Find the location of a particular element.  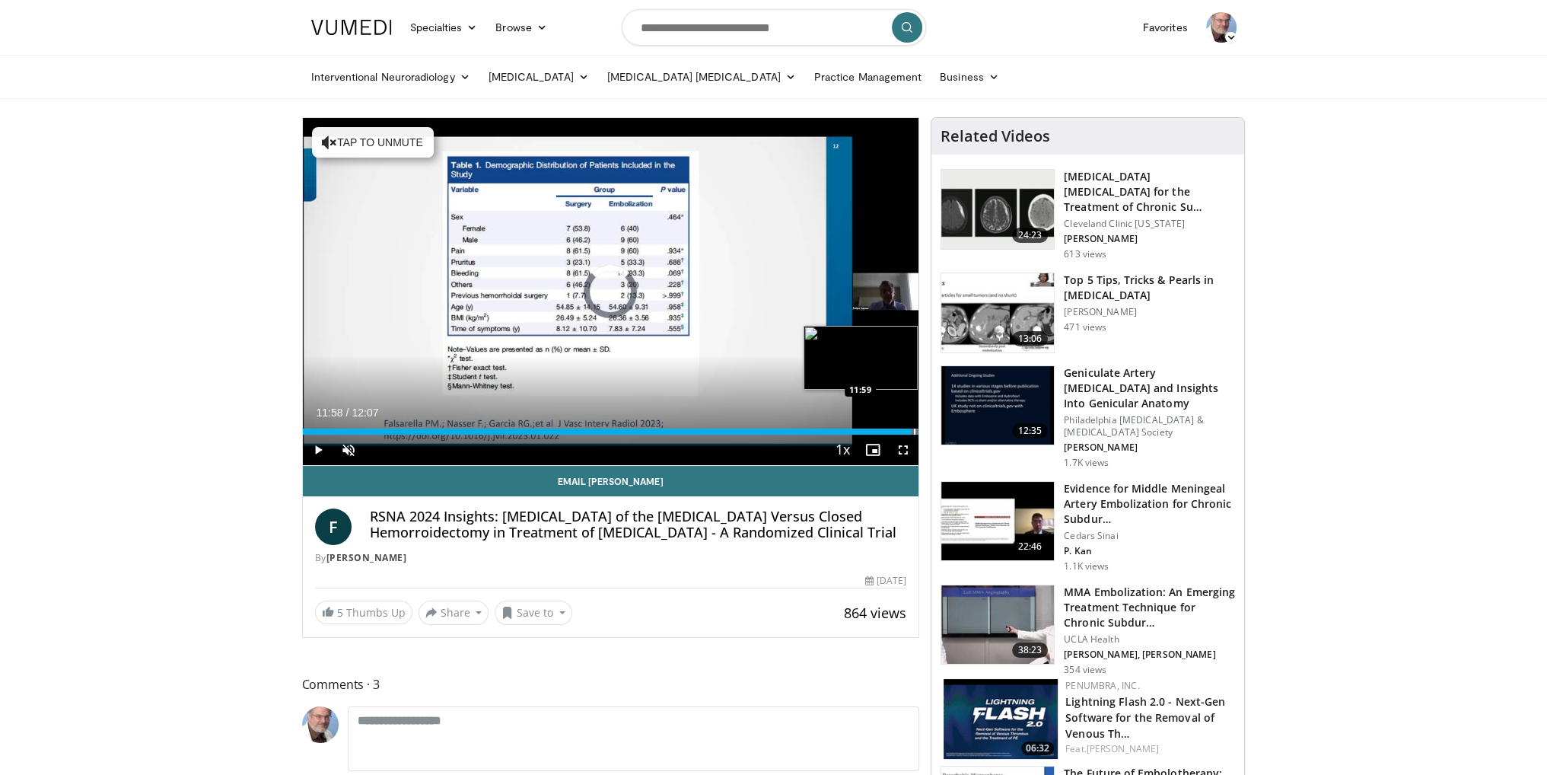

a: F is located at coordinates (333, 527).